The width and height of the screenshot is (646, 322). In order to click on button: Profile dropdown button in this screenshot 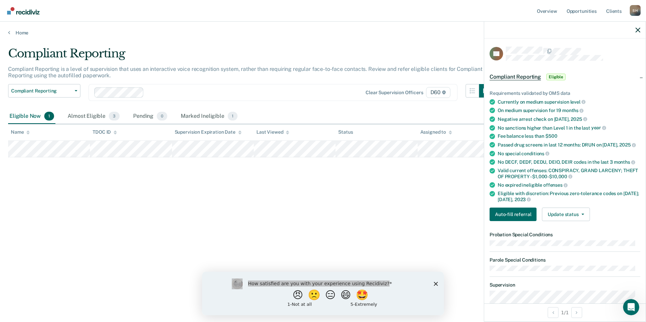, I will do `click(635, 10)`.